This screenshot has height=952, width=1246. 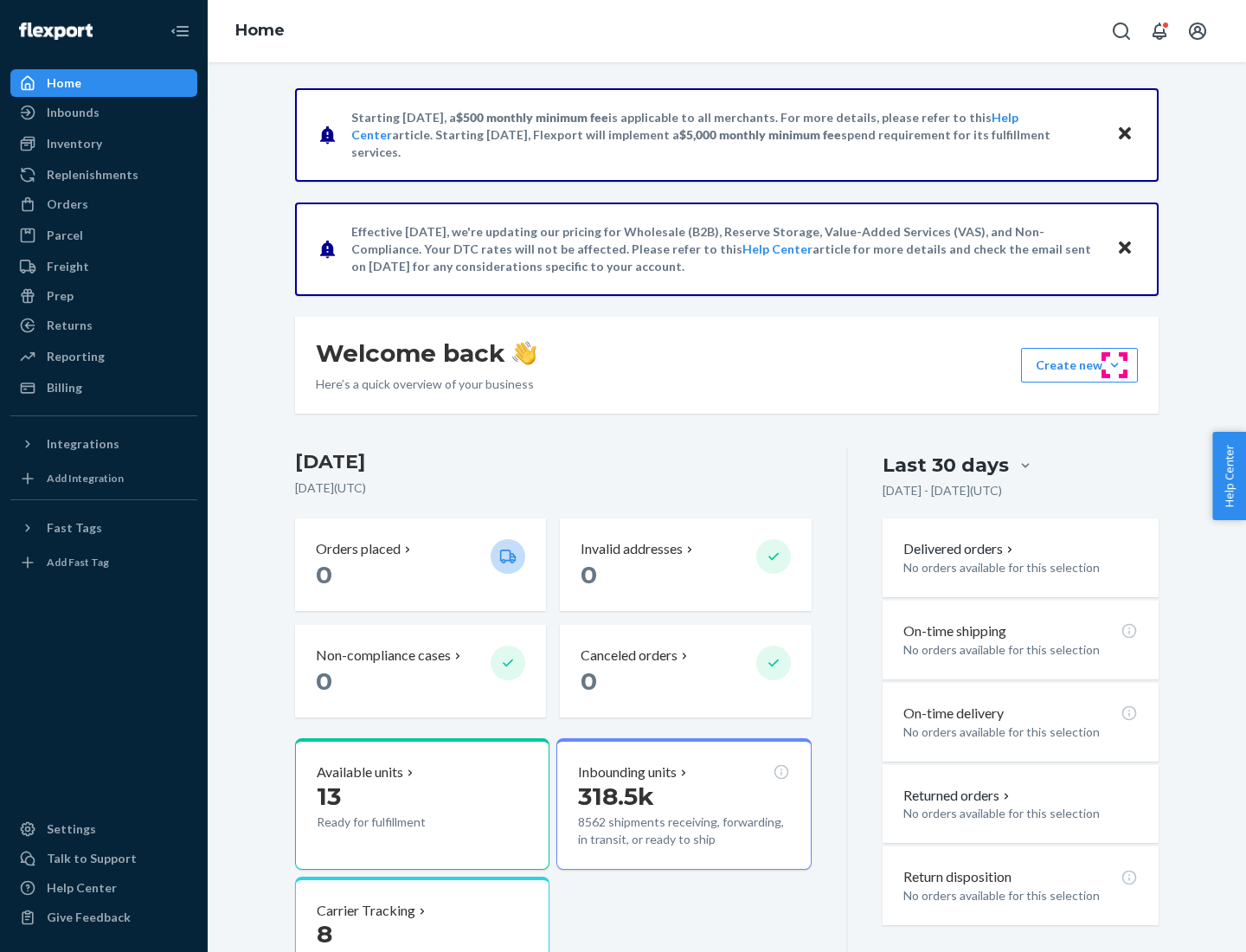 What do you see at coordinates (957, 795) in the screenshot?
I see `p: Returned orders` at bounding box center [957, 795].